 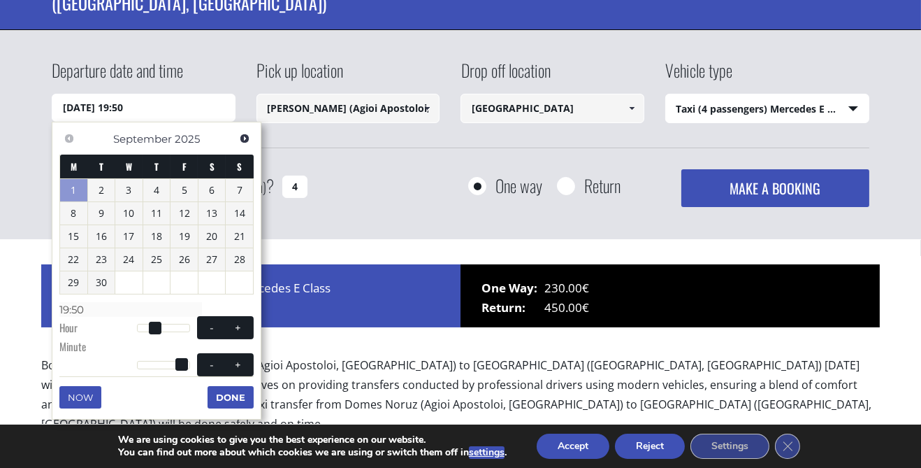 I want to click on a: 7, so click(x=239, y=190).